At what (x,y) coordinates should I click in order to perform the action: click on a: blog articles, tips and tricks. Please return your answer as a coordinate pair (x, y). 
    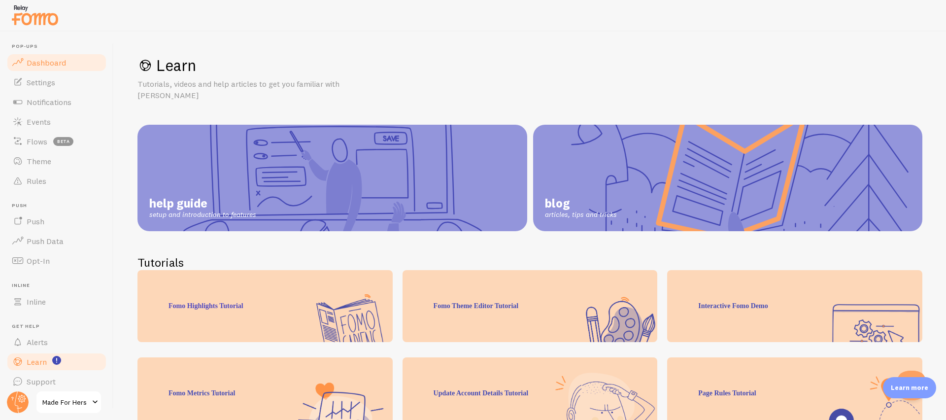
    Looking at the image, I should click on (728, 178).